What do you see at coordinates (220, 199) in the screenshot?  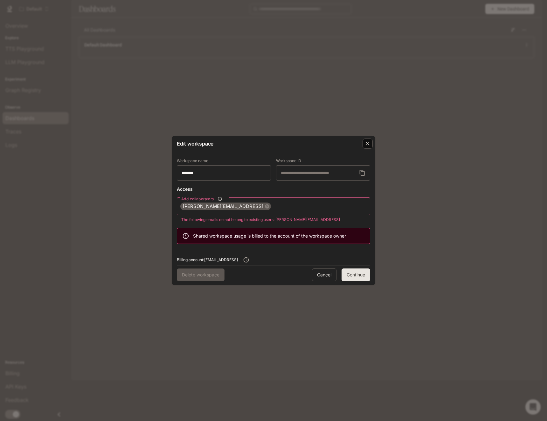 I see `button: Add collaborators` at bounding box center [220, 199].